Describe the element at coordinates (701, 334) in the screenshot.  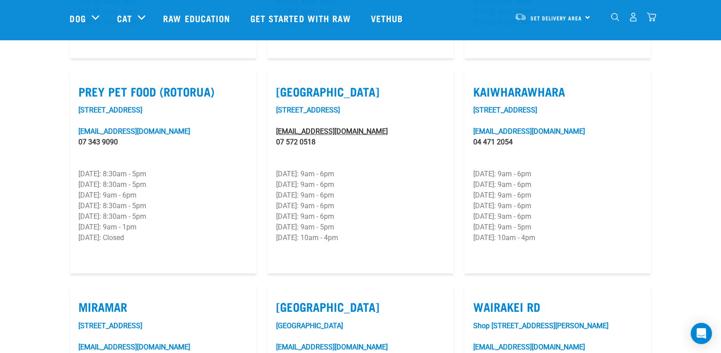
I see `div: Open Intercom Messenger` at that location.